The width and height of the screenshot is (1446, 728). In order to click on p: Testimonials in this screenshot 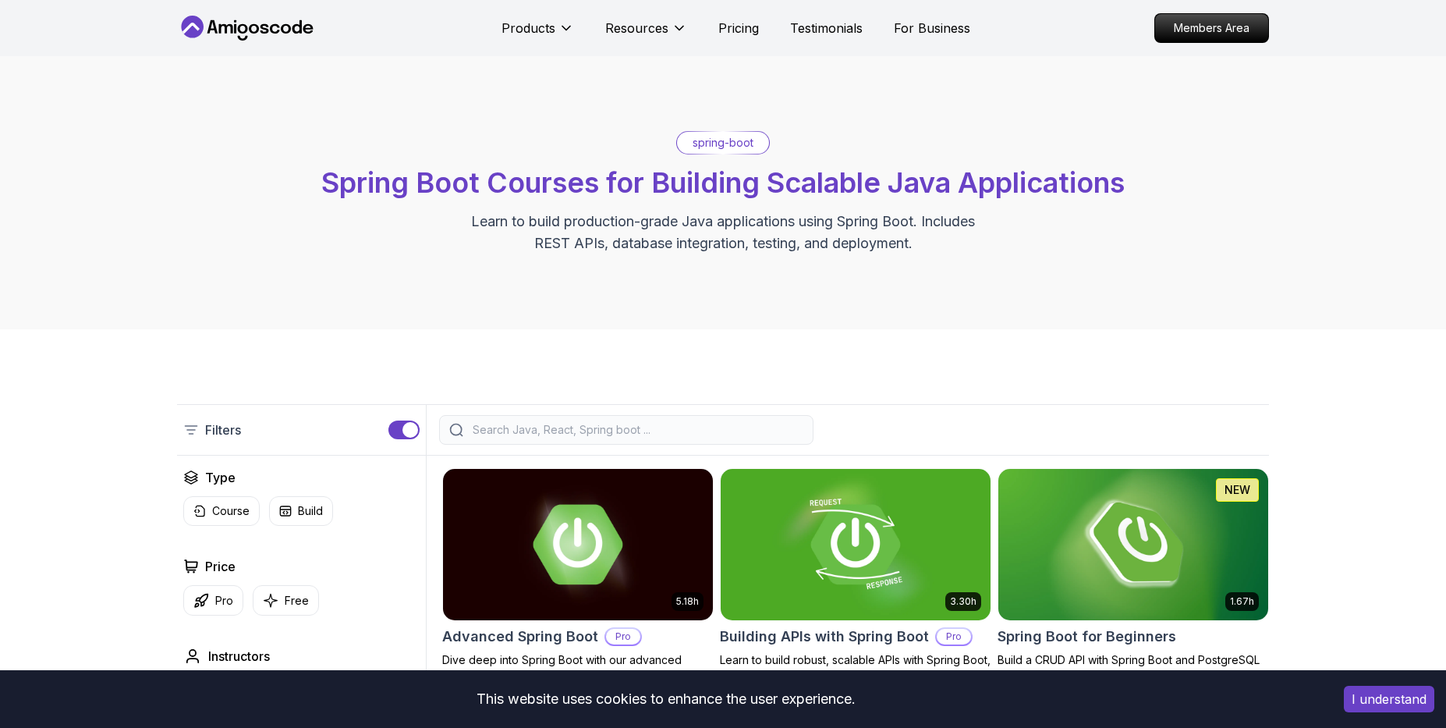, I will do `click(826, 28)`.